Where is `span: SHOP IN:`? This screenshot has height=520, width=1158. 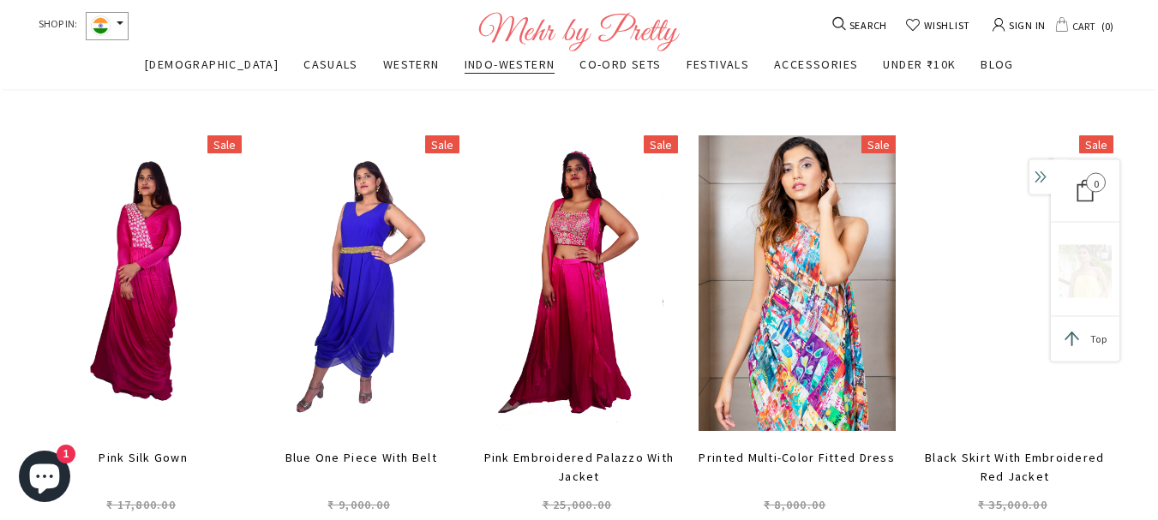 span: SHOP IN: is located at coordinates (57, 26).